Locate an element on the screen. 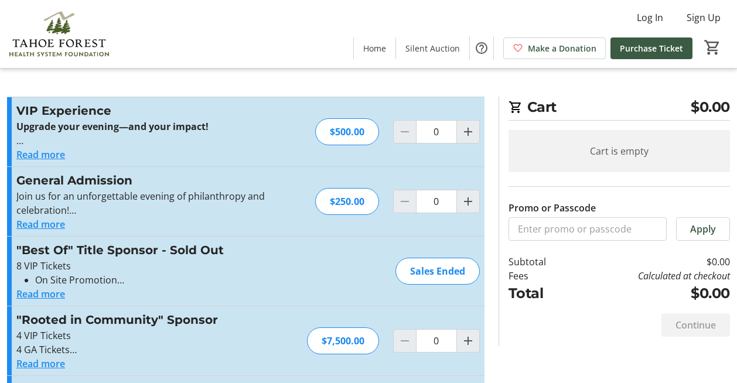 The image size is (737, 383). td: Calculated at checkout is located at coordinates (651, 276).